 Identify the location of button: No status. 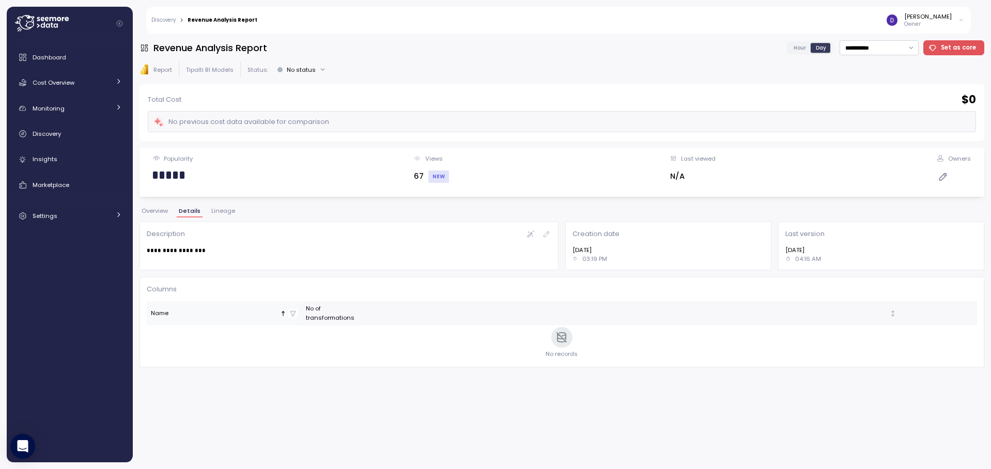
(301, 69).